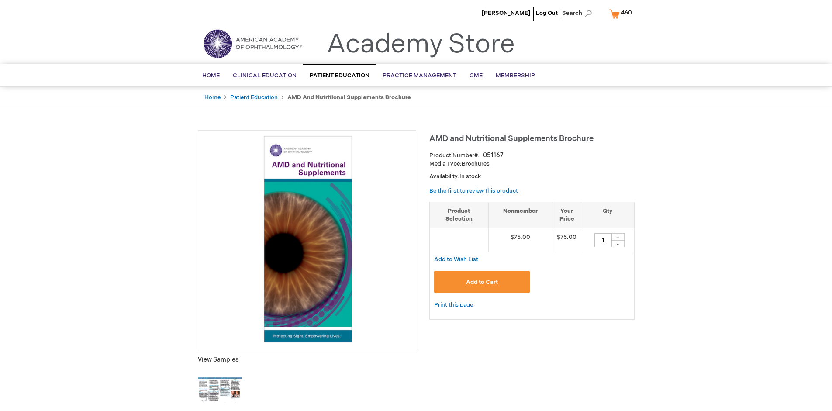  What do you see at coordinates (470, 177) in the screenshot?
I see `span: In stock` at bounding box center [470, 177].